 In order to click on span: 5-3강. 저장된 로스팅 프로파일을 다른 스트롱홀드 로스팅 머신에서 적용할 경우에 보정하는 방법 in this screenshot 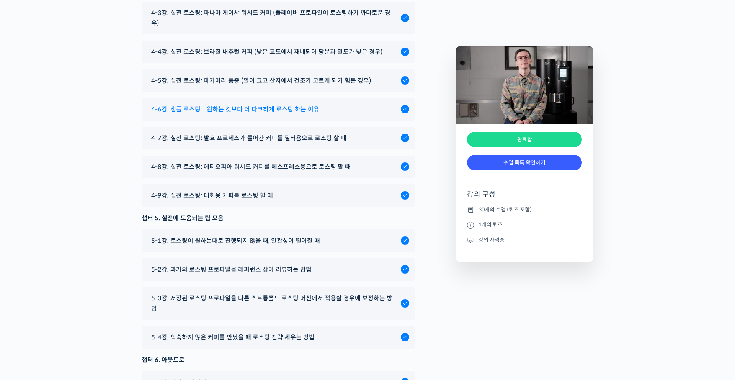, I will do `click(274, 303)`.